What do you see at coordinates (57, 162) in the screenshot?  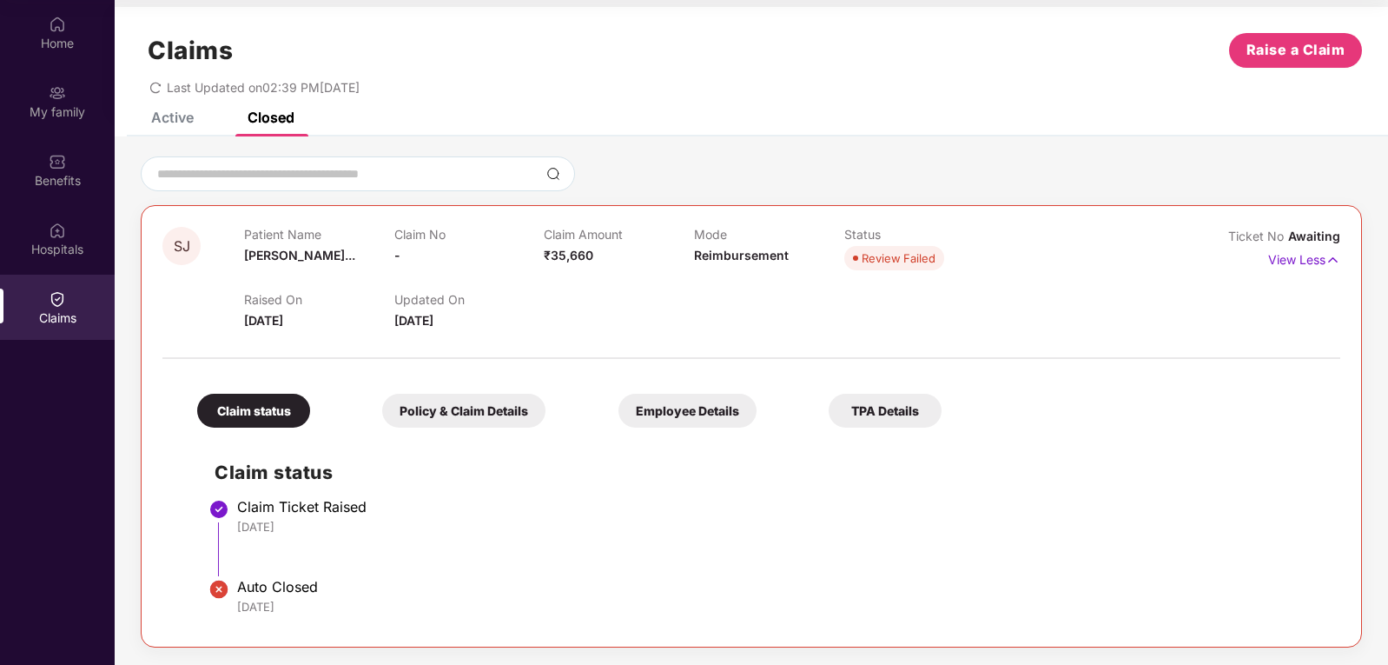 I see `img: svg+xml;base64,PHN2ZyBpZD0iQmVuZWZpdHMiIHhtbG5zPSJodHRwOi8vd3d3LnczLm9yZy8yMDAwL3N2ZyIgd2lkdGg9Ij...` at bounding box center [57, 162].